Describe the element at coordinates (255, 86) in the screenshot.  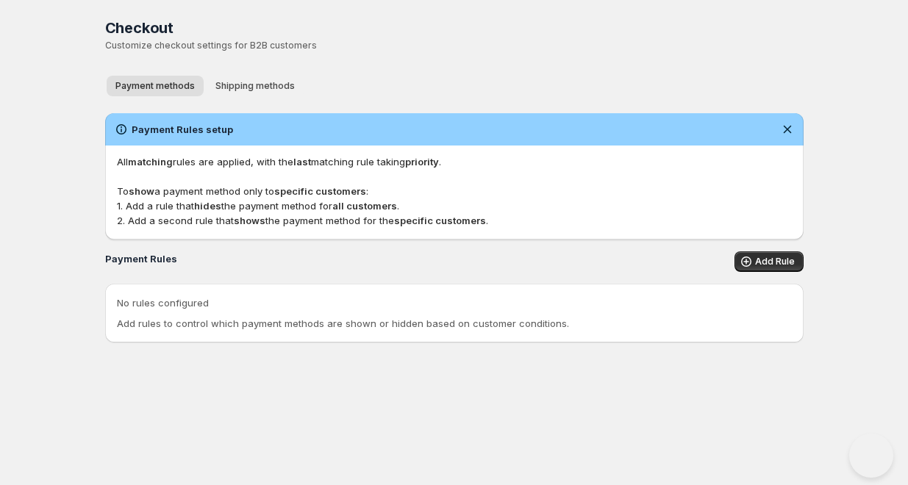
I see `span: Shipping methods` at that location.